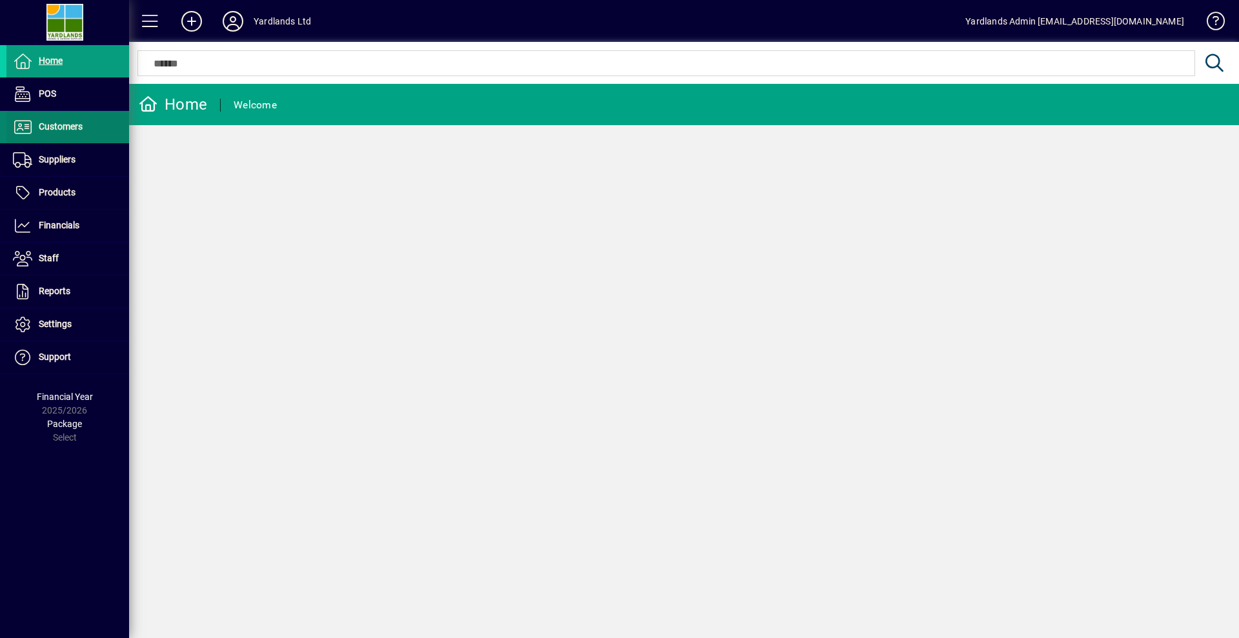  Describe the element at coordinates (55, 324) in the screenshot. I see `span: Settings` at that location.